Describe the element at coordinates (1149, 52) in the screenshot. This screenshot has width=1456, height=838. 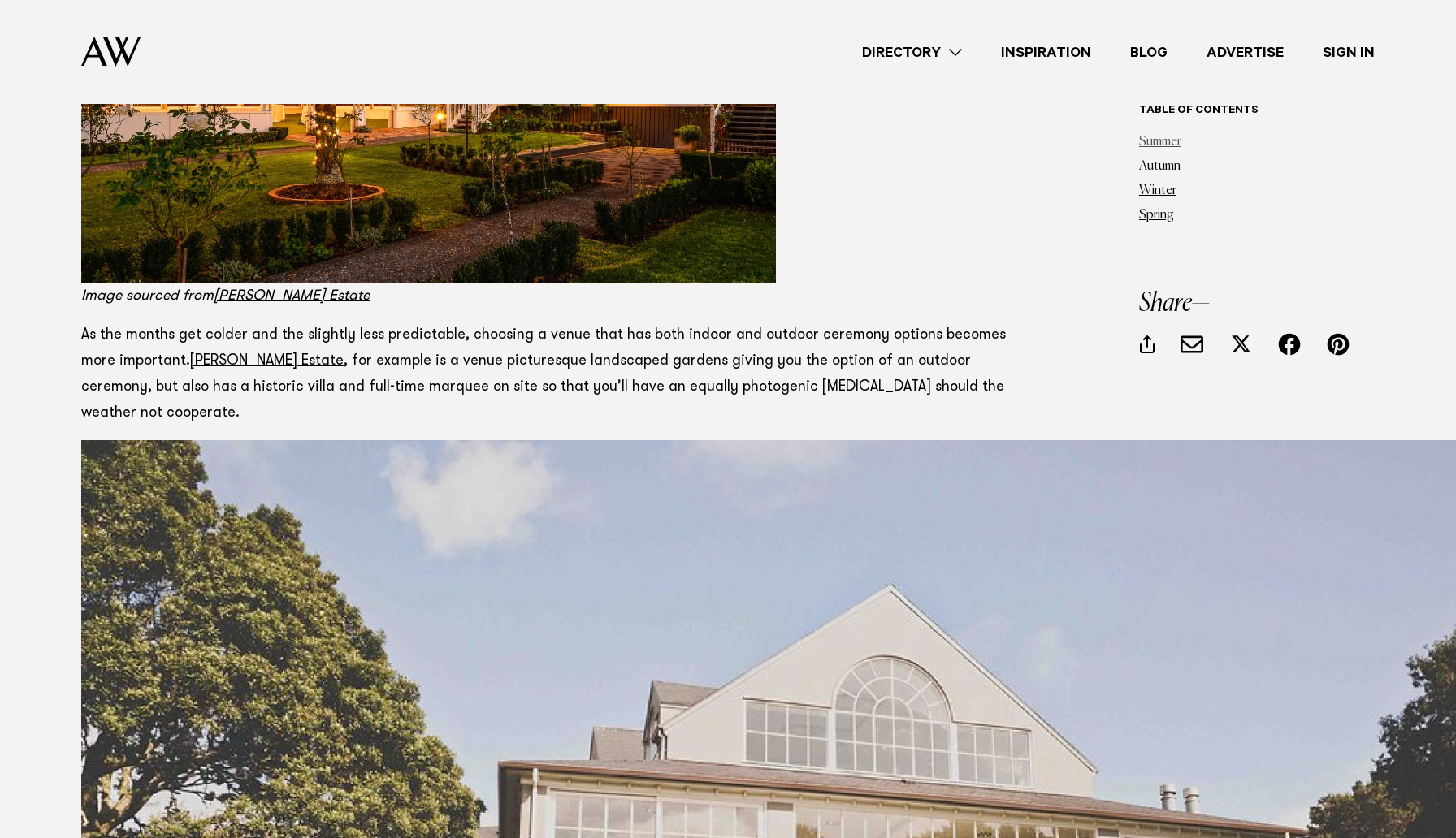
I see `a: Blog` at that location.